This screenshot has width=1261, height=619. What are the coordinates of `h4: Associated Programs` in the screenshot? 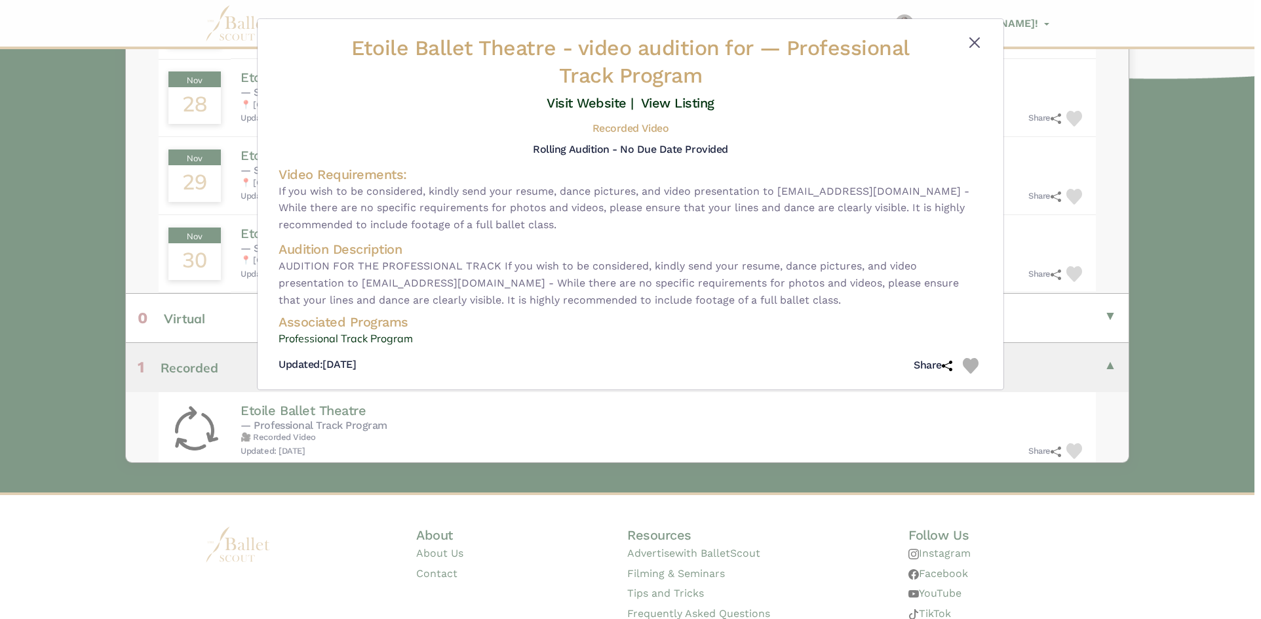 It's located at (631, 322).